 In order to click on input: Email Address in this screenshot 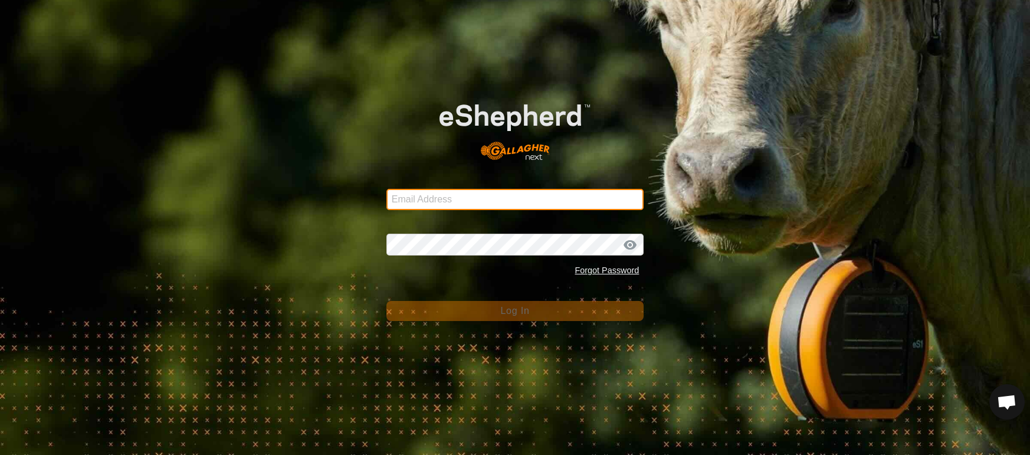, I will do `click(515, 199)`.